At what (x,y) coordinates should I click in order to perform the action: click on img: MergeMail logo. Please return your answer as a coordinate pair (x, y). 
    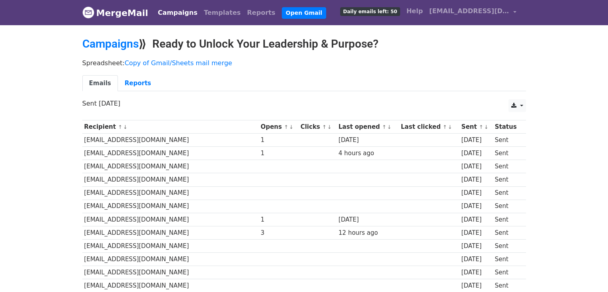
    Looking at the image, I should click on (88, 12).